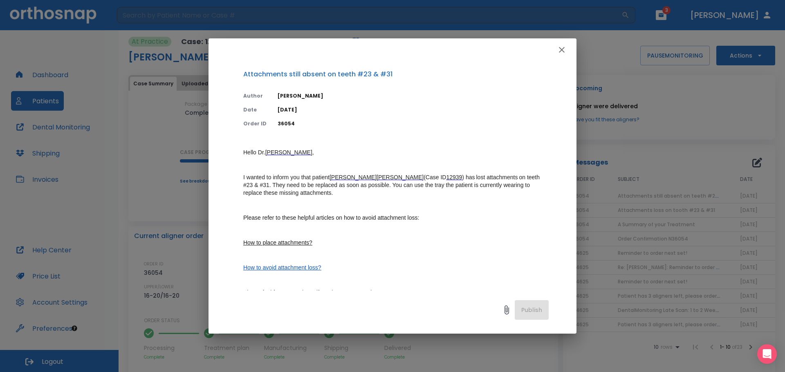  What do you see at coordinates (435, 177) in the screenshot?
I see `span: (Case ID` at bounding box center [435, 177].